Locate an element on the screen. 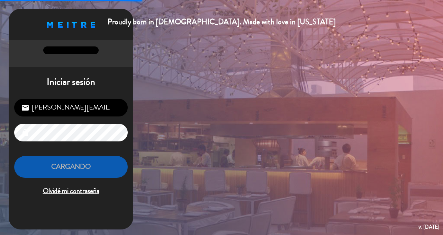  h1: Iniciar sesión is located at coordinates (71, 82).